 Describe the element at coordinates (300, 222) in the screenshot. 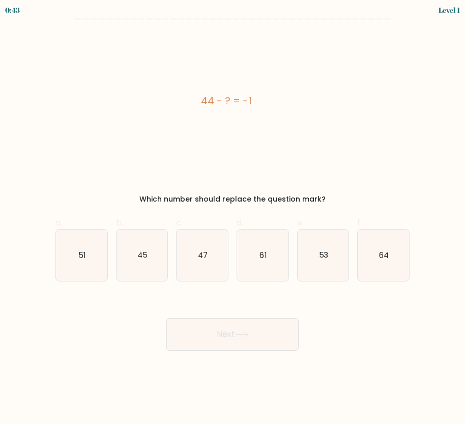

I see `span: e.` at that location.